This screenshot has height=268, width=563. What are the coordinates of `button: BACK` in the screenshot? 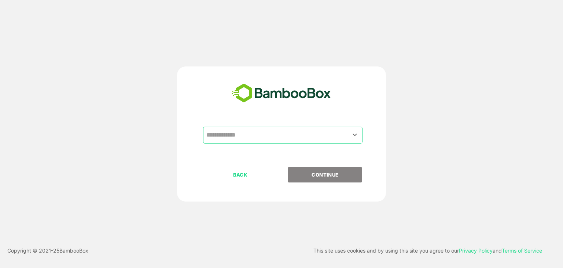 It's located at (240, 174).